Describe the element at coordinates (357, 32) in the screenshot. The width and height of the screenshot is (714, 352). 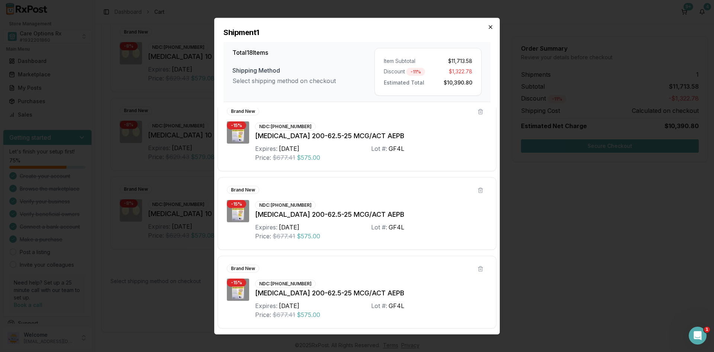
I see `h2: Shipment 1` at that location.